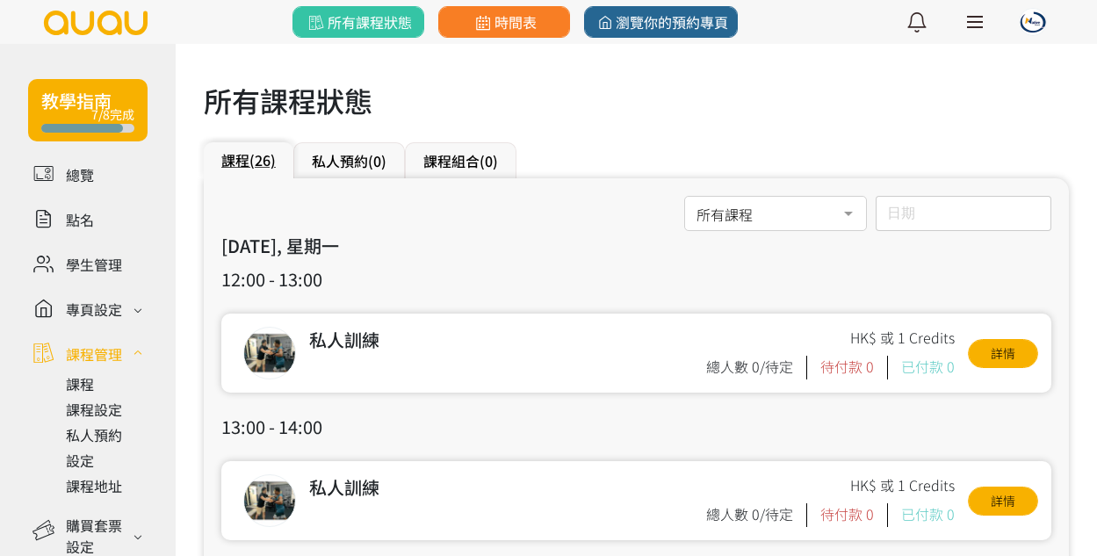 The height and width of the screenshot is (556, 1097). Describe the element at coordinates (504, 22) in the screenshot. I see `a: 時間表` at that location.